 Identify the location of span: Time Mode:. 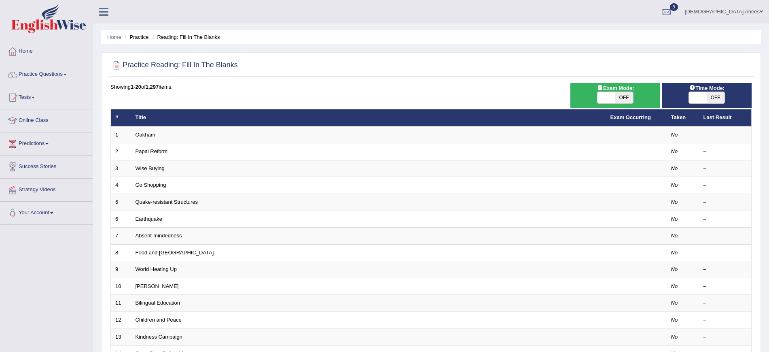
(707, 88).